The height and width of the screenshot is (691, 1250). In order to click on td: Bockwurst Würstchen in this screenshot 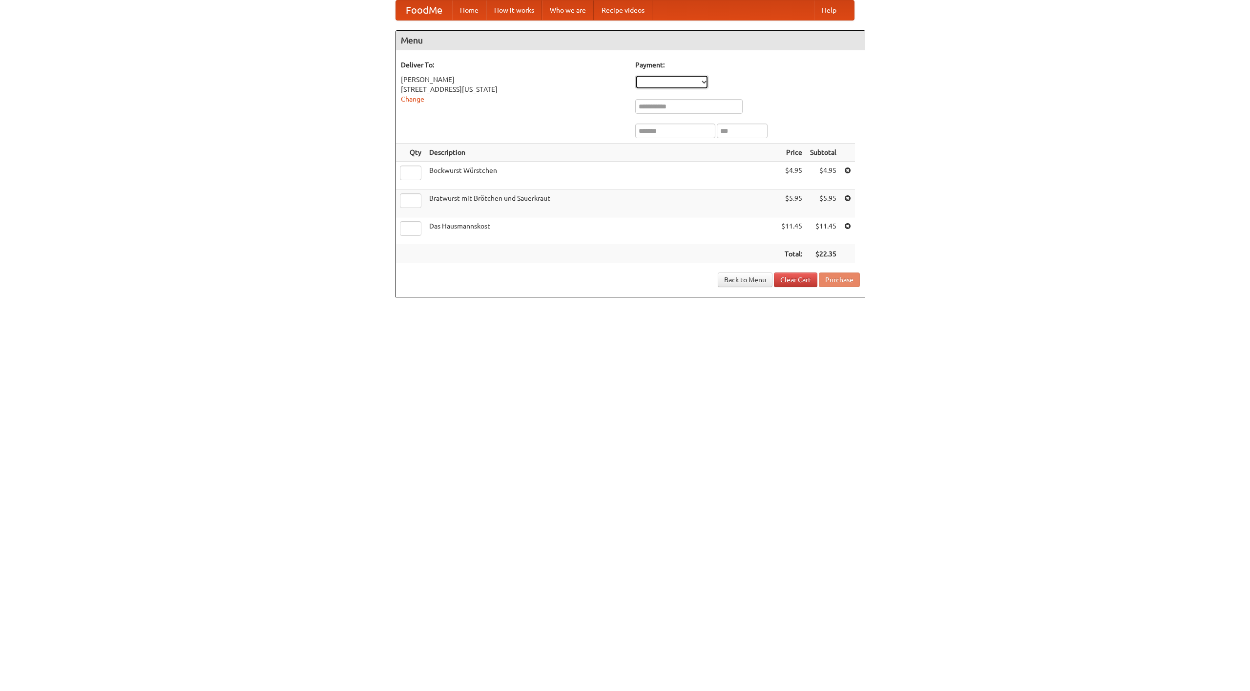, I will do `click(601, 175)`.